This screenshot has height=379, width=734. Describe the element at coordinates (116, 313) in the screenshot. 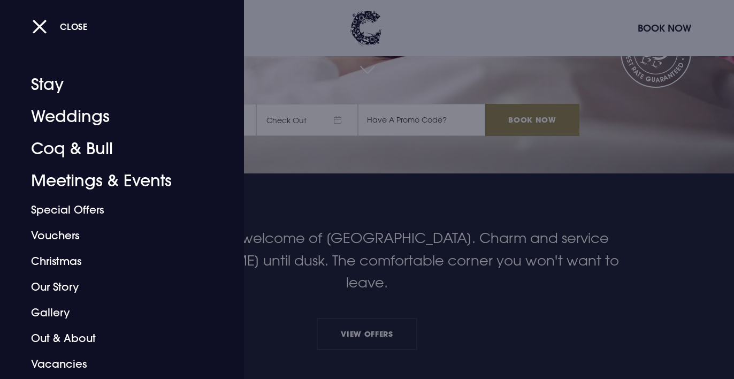

I see `a: Gallery` at that location.